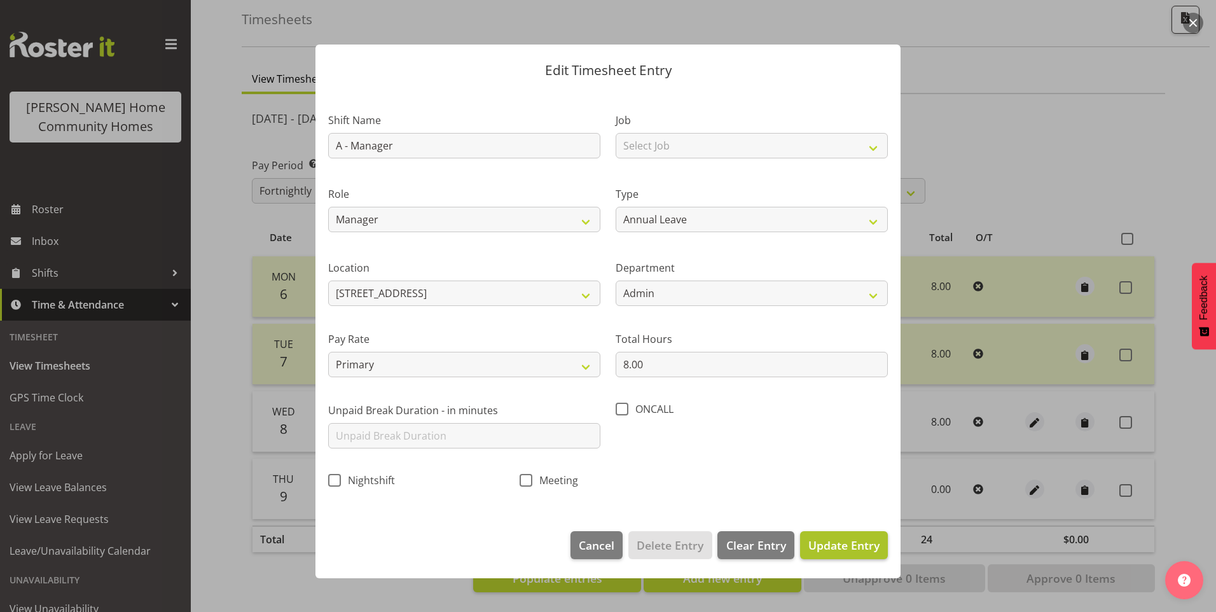 The image size is (1216, 612). I want to click on button: Feedback - Show survey, so click(1204, 306).